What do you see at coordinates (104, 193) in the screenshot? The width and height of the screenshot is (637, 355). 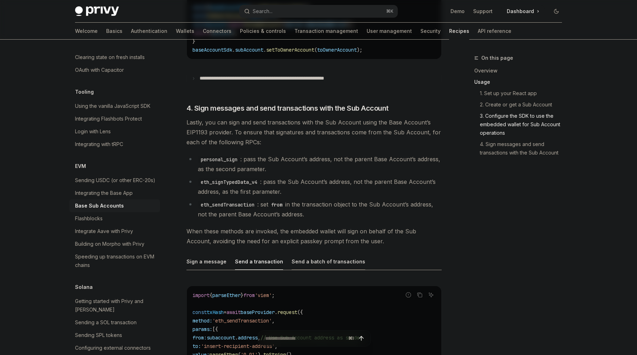 I see `div: Integrating the Base App` at bounding box center [104, 193].